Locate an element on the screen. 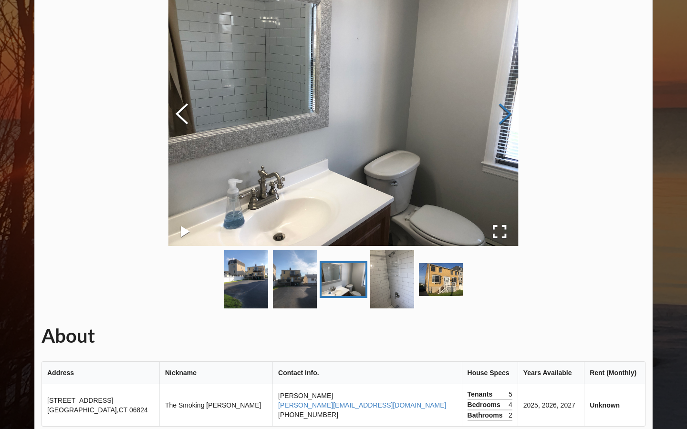 This screenshot has width=687, height=429. a: Go to Slide 5 is located at coordinates (441, 280).